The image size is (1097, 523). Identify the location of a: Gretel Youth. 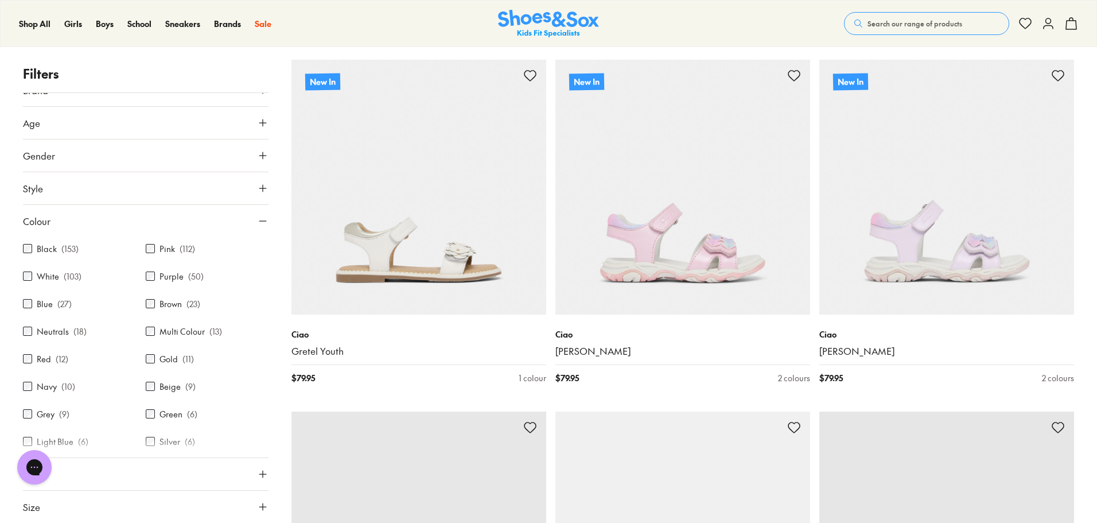
(419, 351).